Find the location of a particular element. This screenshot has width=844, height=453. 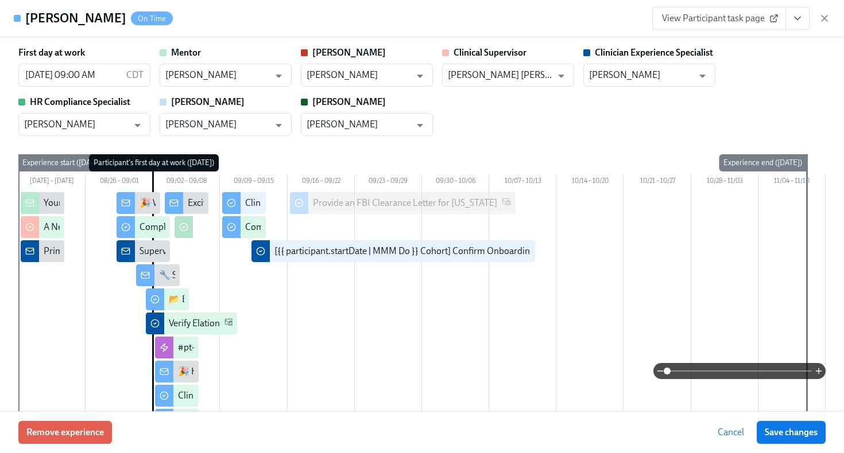

div: Supervisor confirmed! is located at coordinates (183, 251).